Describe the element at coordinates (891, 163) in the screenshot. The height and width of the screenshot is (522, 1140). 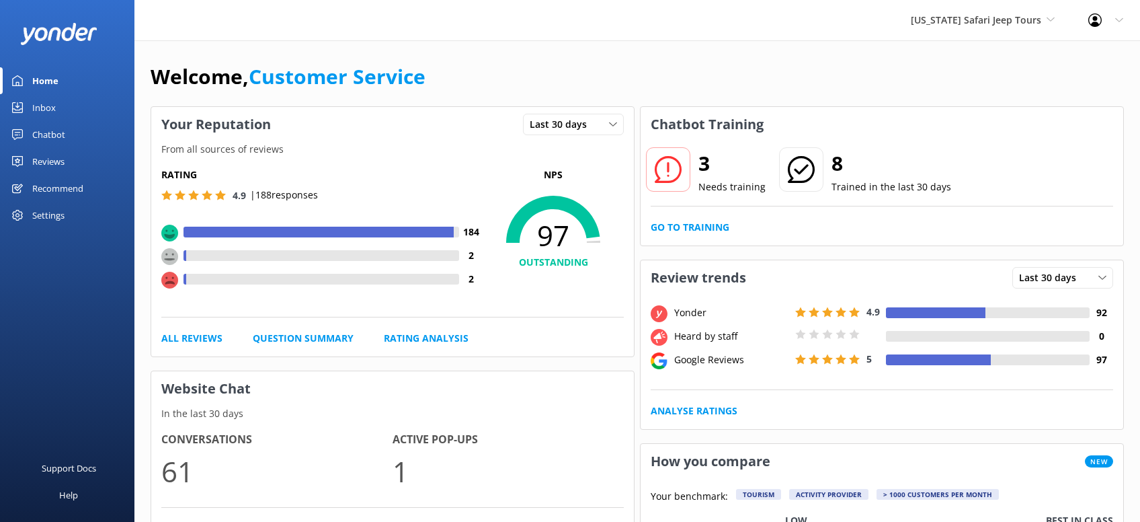
I see `h2: 8` at that location.